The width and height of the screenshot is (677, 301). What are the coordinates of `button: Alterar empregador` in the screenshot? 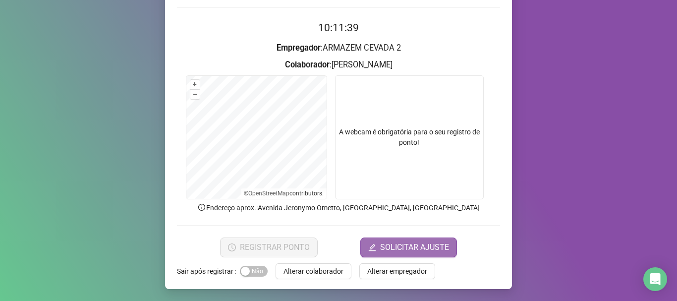 It's located at (397, 271).